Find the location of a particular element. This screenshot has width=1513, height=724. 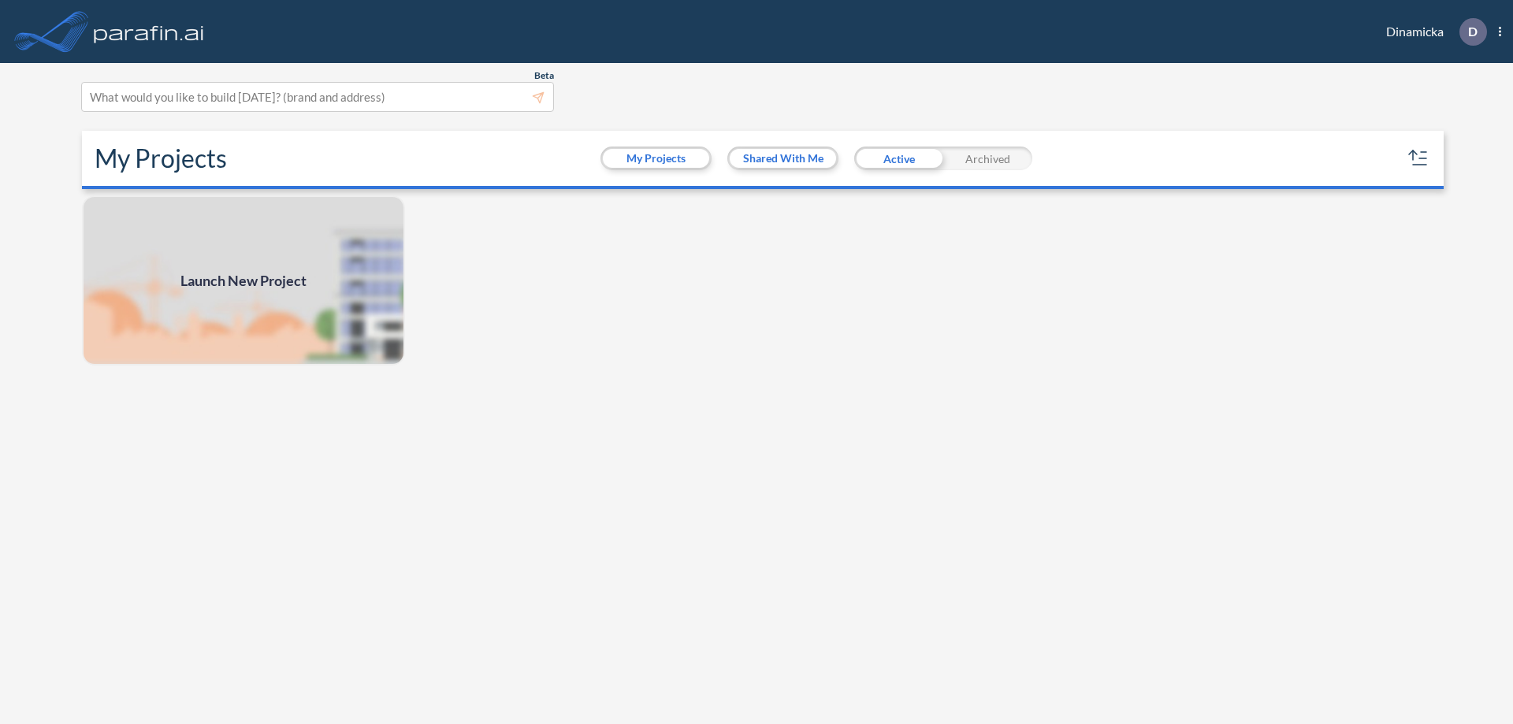

div: Active is located at coordinates (898, 158).